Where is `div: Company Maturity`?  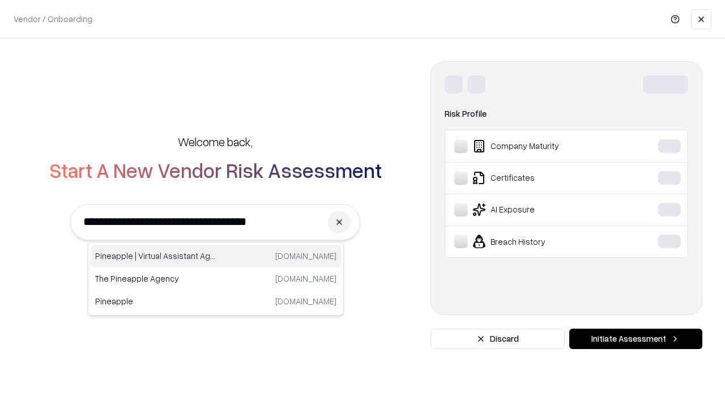 div: Company Maturity is located at coordinates (539, 146).